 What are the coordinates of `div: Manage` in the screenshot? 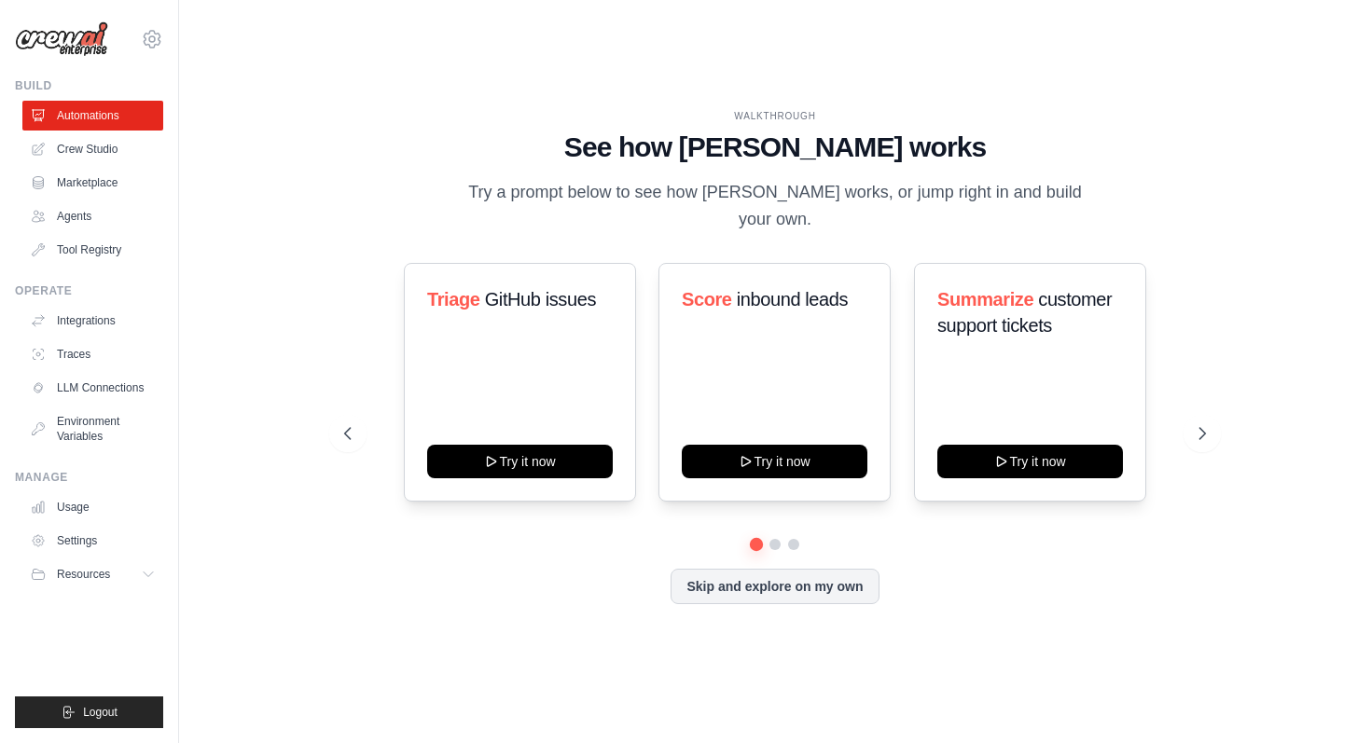 It's located at (89, 478).